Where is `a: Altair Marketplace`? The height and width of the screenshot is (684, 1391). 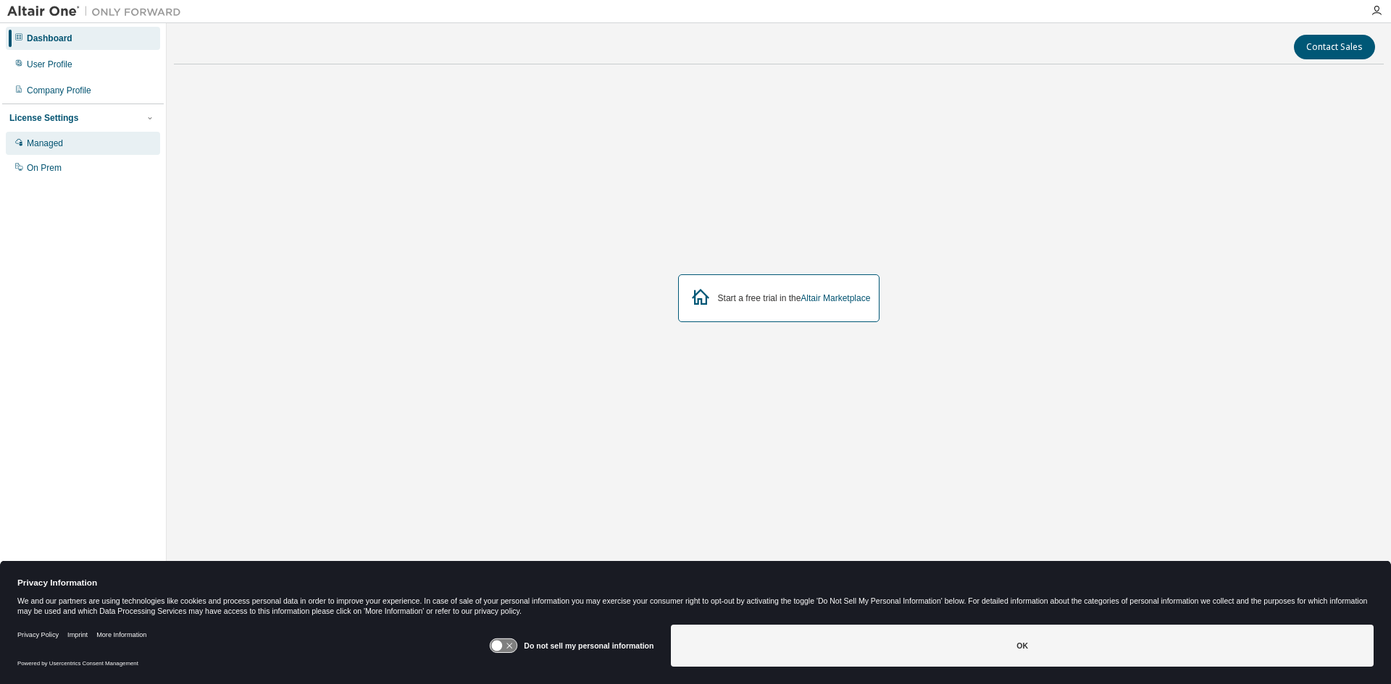
a: Altair Marketplace is located at coordinates (835, 298).